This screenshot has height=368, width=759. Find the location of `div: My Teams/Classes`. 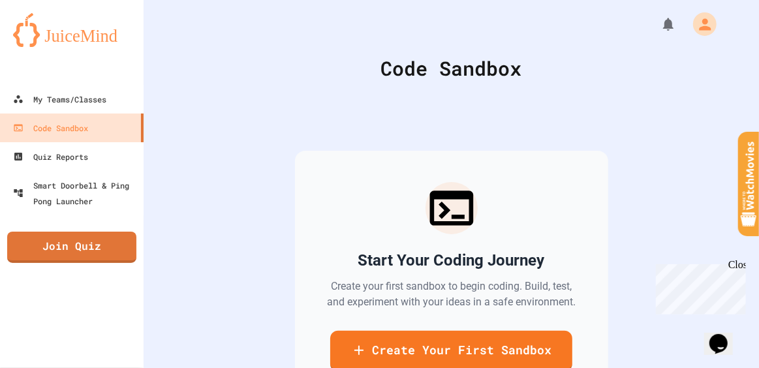

div: My Teams/Classes is located at coordinates (59, 99).